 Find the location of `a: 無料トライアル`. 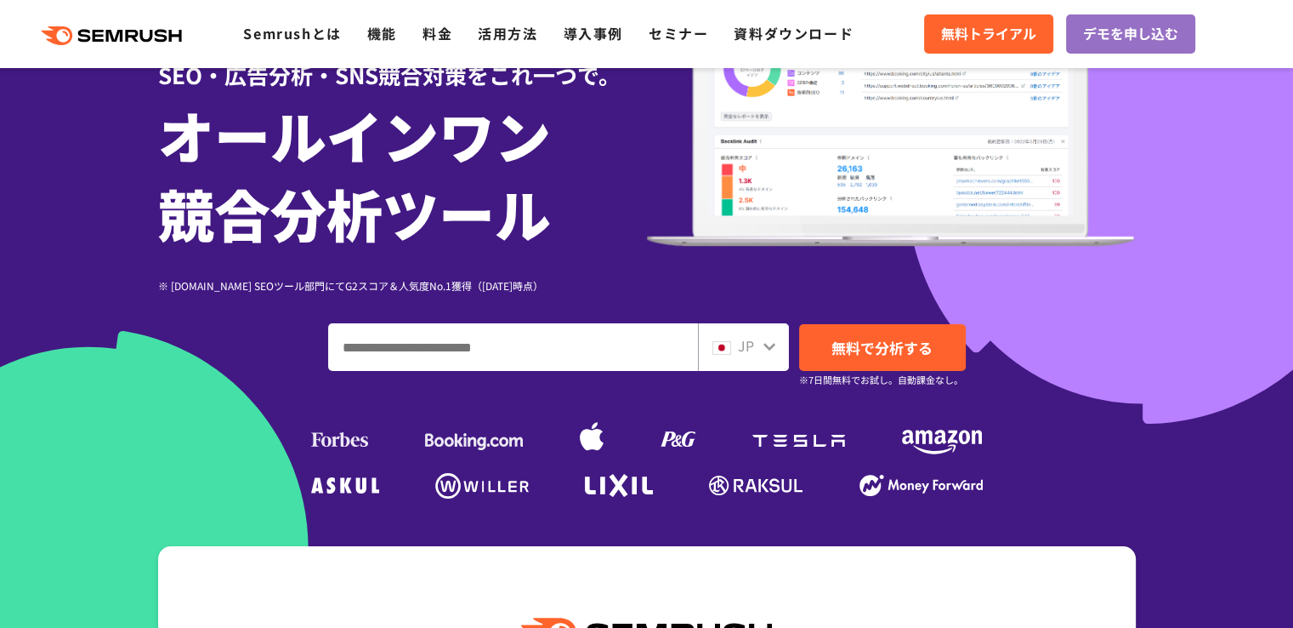

a: 無料トライアル is located at coordinates (989, 34).